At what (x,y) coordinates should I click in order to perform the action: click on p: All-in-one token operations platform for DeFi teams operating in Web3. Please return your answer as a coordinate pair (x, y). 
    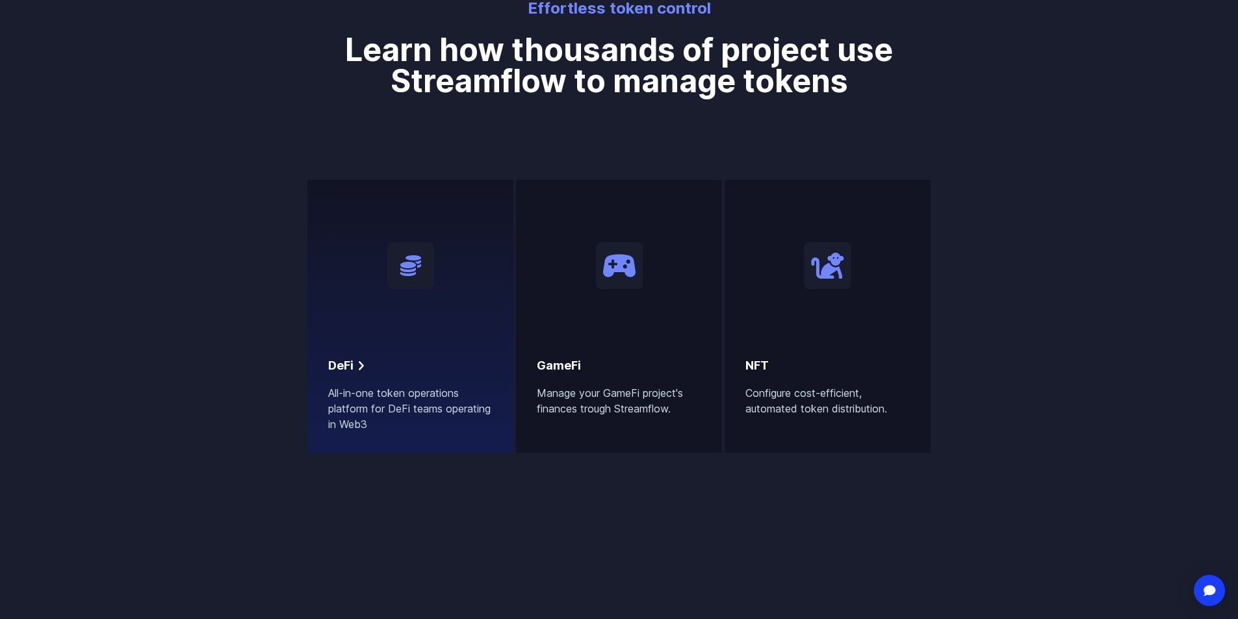
    Looking at the image, I should click on (410, 409).